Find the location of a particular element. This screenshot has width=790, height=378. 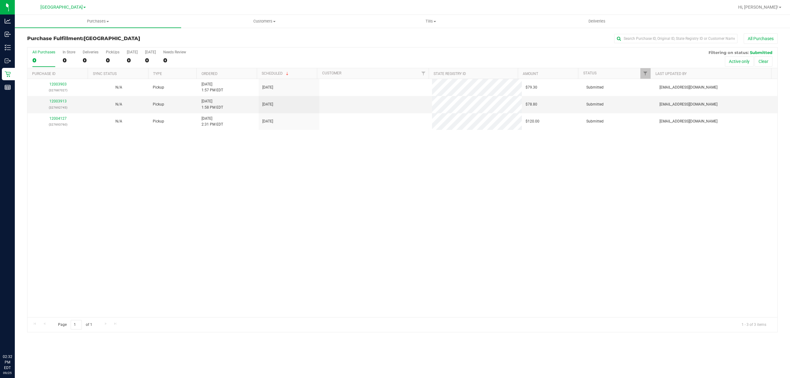

h3: Purchase Fulfillment: is located at coordinates (152, 39).